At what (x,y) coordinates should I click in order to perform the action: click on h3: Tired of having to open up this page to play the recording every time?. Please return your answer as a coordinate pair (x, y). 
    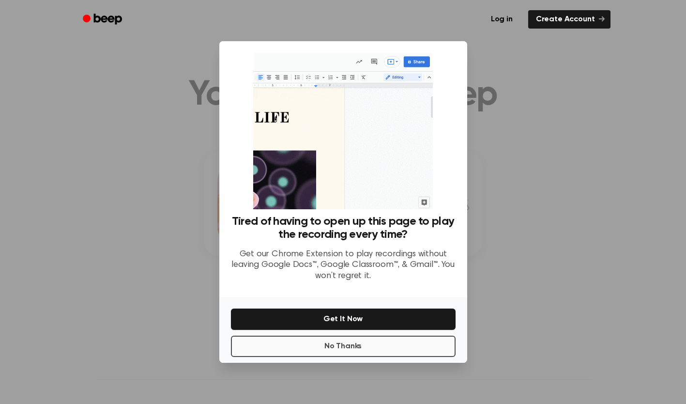
    Looking at the image, I should click on (343, 228).